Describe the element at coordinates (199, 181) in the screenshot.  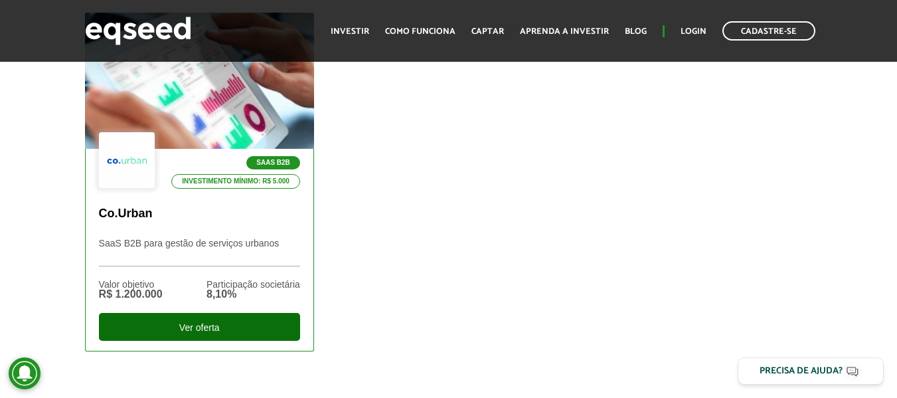
I see `a: SaaS B2B Investimento mínimo: R$ 5.000 Co.Urban SaaS B2B para gestão de serviços urbanos Valor ob...` at that location.